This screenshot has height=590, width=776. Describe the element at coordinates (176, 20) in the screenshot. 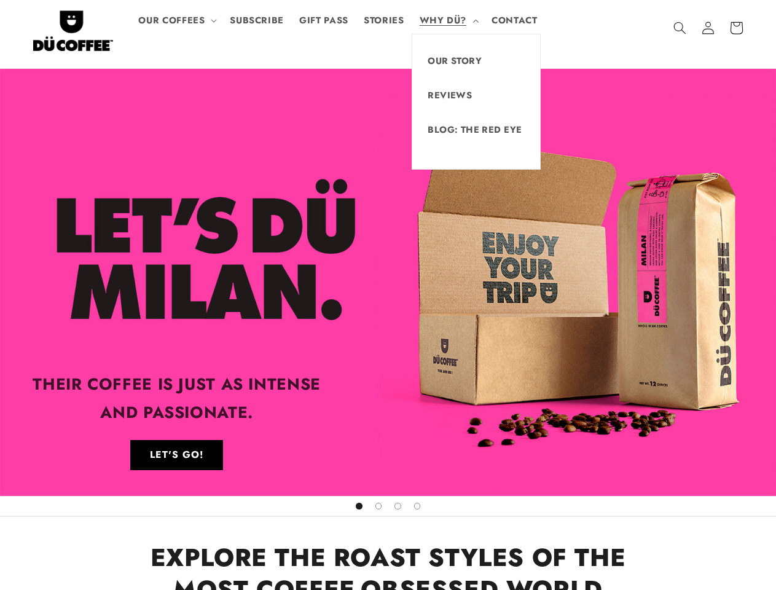

I see `summary: OUR COFFEES` at that location.